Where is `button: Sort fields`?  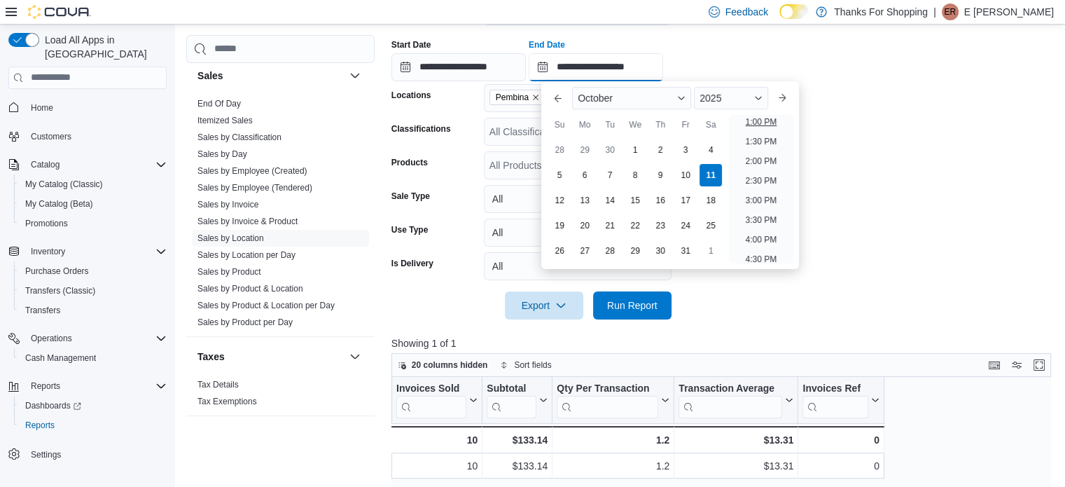 button: Sort fields is located at coordinates (525, 365).